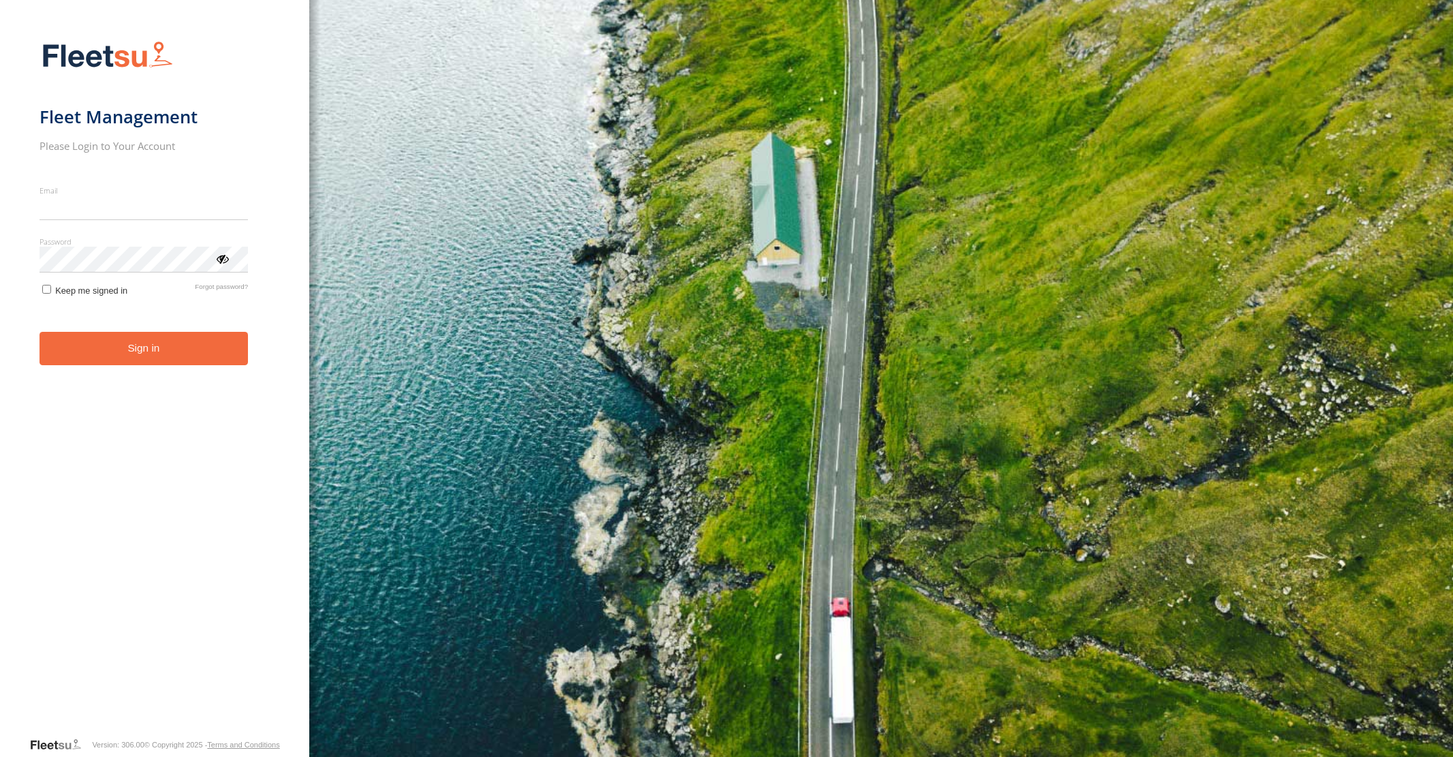  Describe the element at coordinates (212, 744) in the screenshot. I see `div: © Copyright 2025 -` at that location.